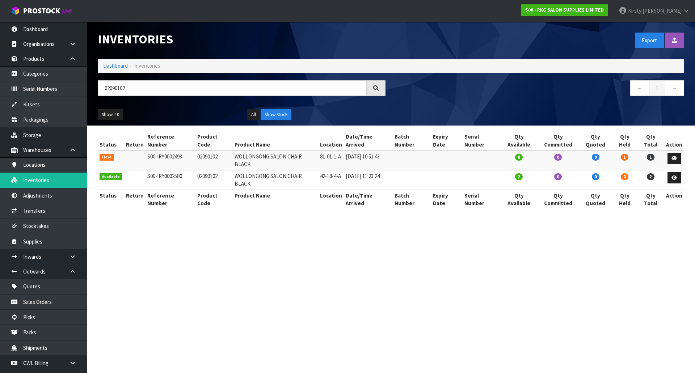  What do you see at coordinates (276, 115) in the screenshot?
I see `button: Show Stock` at bounding box center [276, 115].